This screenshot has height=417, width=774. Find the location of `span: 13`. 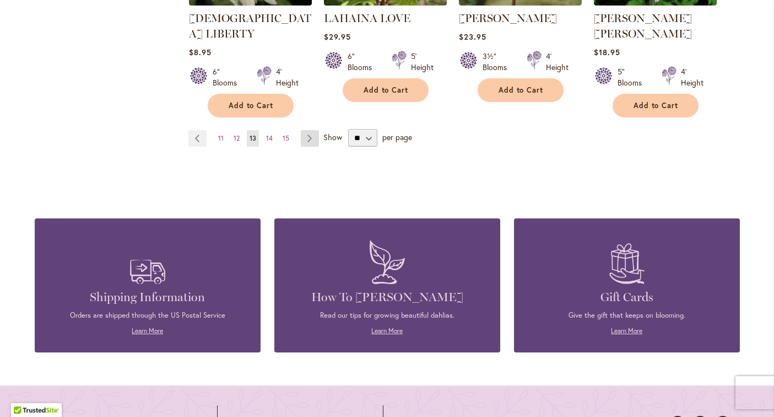

span: 13 is located at coordinates (253, 138).